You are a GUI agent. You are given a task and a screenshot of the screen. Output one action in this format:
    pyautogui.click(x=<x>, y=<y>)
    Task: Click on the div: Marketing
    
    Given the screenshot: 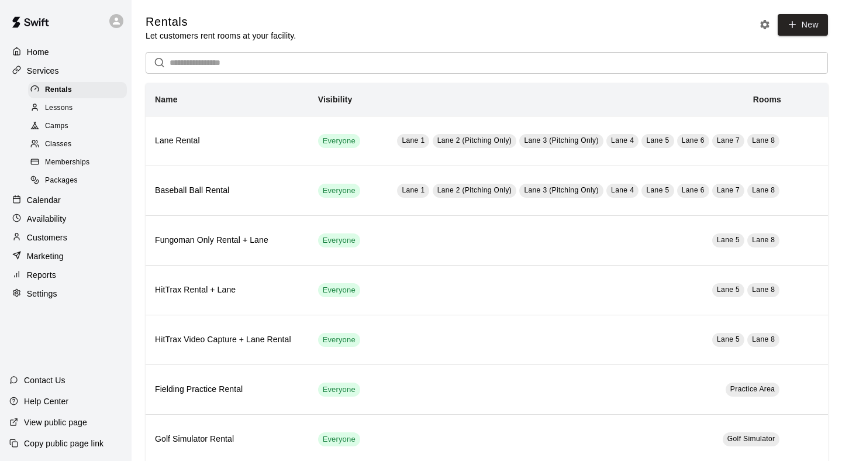 What is the action you would take?
    pyautogui.click(x=66, y=256)
    